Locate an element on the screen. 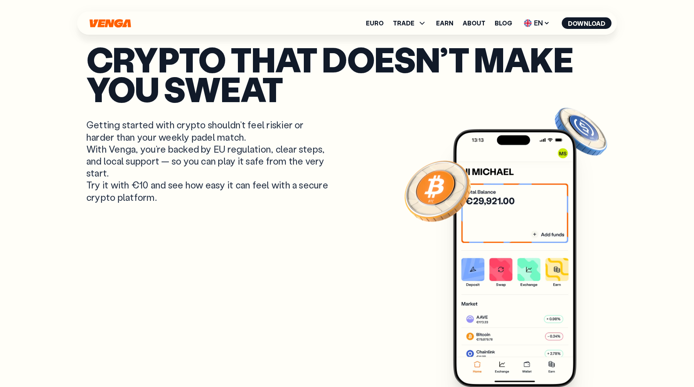 This screenshot has width=694, height=387. a: Euro is located at coordinates (375, 23).